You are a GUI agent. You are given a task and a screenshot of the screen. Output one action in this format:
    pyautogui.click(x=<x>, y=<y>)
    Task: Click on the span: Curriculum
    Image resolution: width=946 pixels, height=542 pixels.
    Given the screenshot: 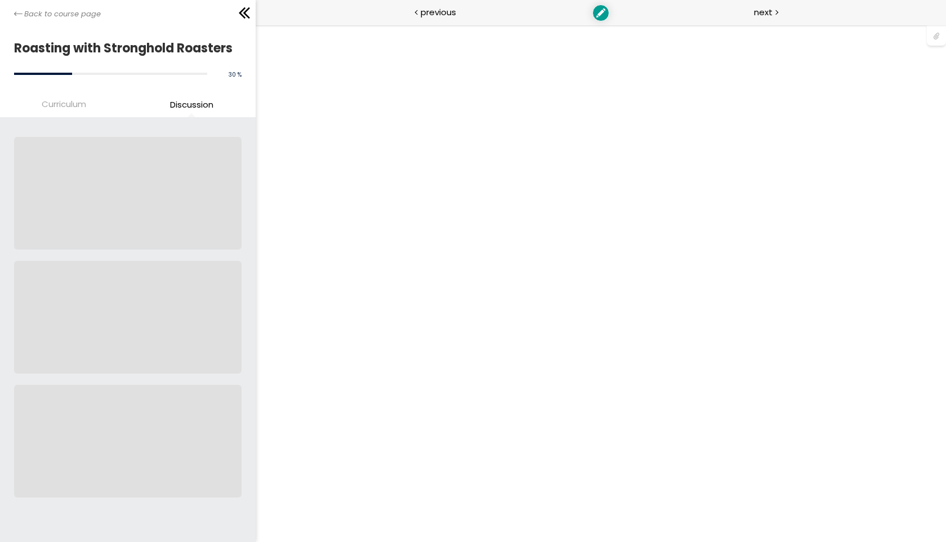 What is the action you would take?
    pyautogui.click(x=64, y=104)
    